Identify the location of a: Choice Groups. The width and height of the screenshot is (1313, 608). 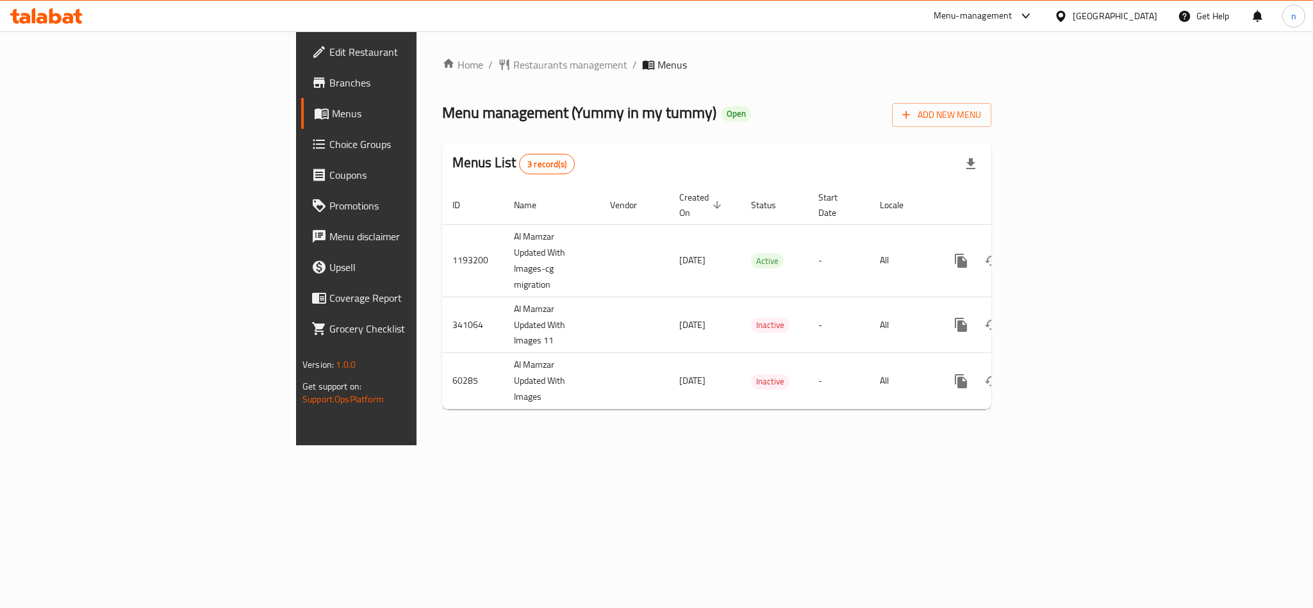
(408, 144).